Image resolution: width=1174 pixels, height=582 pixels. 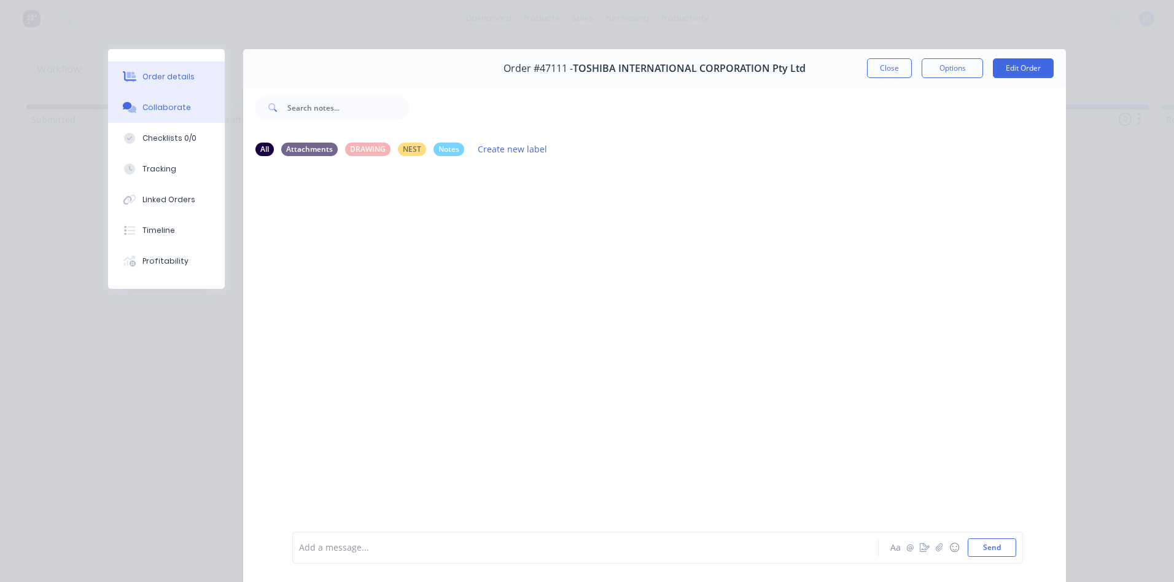 I want to click on button: Options, so click(x=953, y=68).